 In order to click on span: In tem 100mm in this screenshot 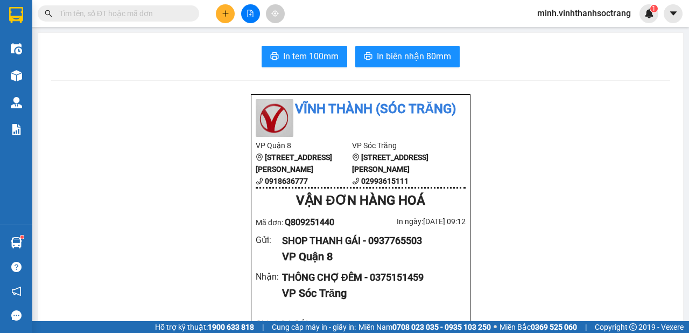, I will do `click(311, 56)`.